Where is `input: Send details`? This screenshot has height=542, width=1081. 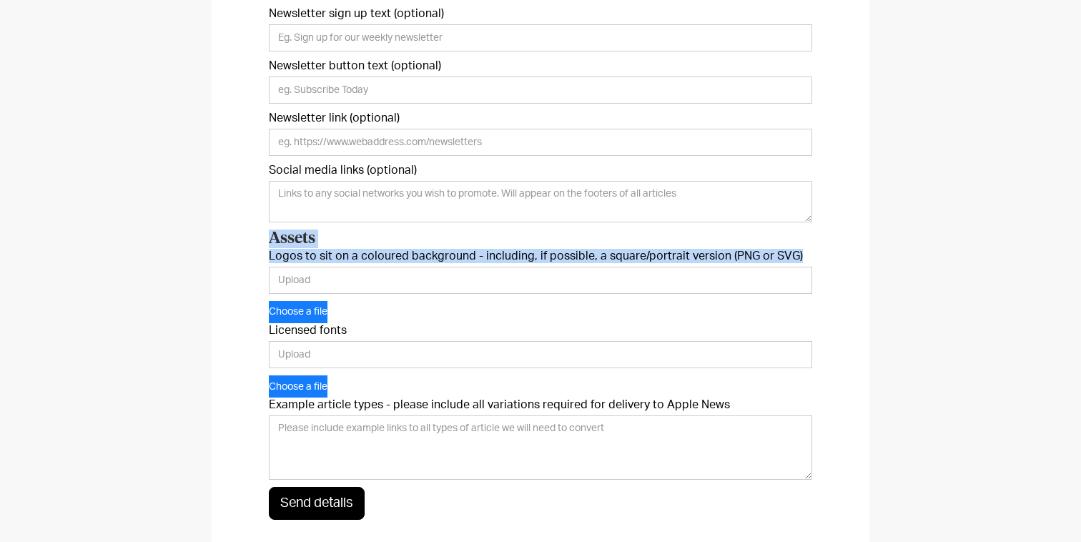 input: Send details is located at coordinates (317, 503).